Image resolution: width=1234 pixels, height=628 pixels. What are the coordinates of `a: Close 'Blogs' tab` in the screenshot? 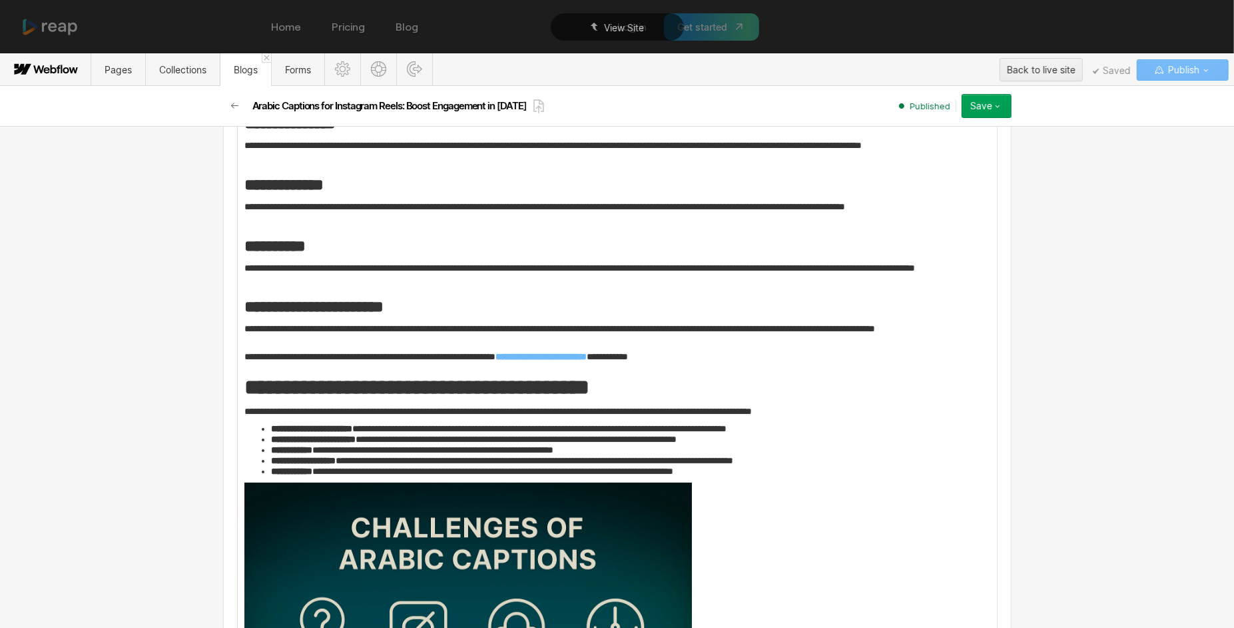 It's located at (266, 58).